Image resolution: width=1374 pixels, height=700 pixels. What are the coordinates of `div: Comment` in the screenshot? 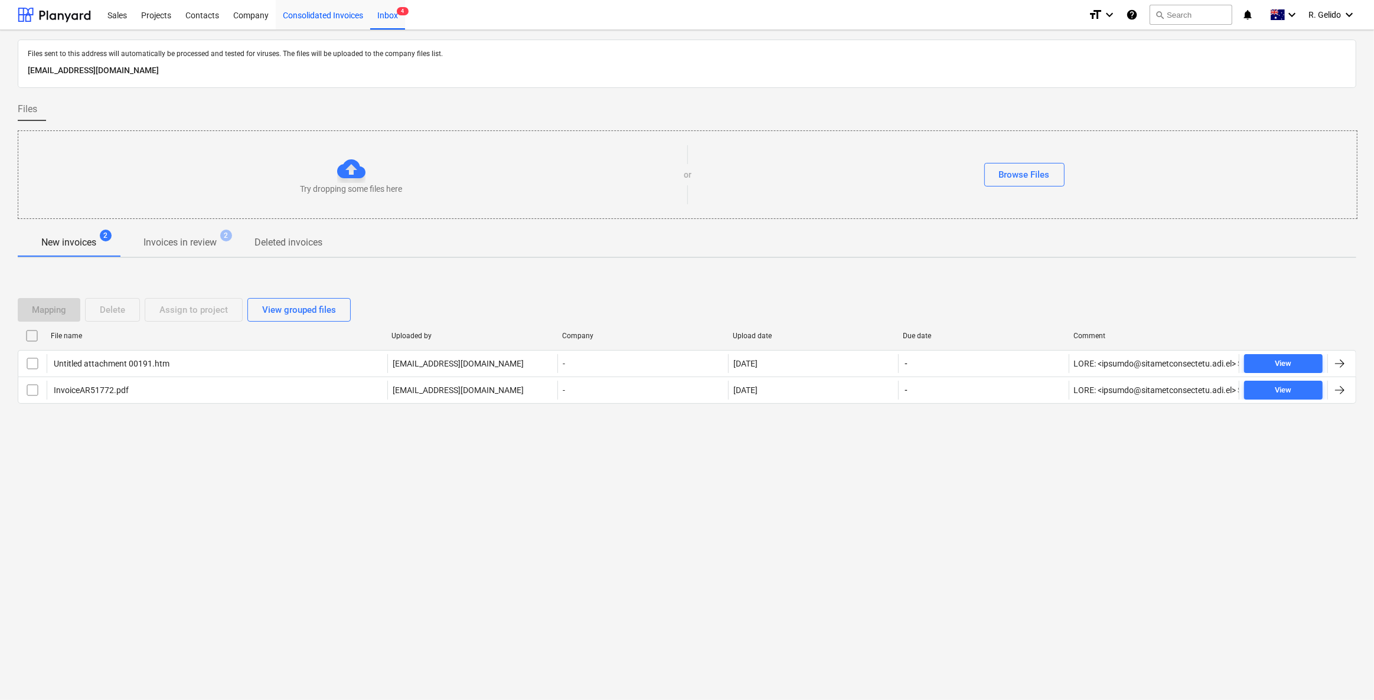 It's located at (1154, 336).